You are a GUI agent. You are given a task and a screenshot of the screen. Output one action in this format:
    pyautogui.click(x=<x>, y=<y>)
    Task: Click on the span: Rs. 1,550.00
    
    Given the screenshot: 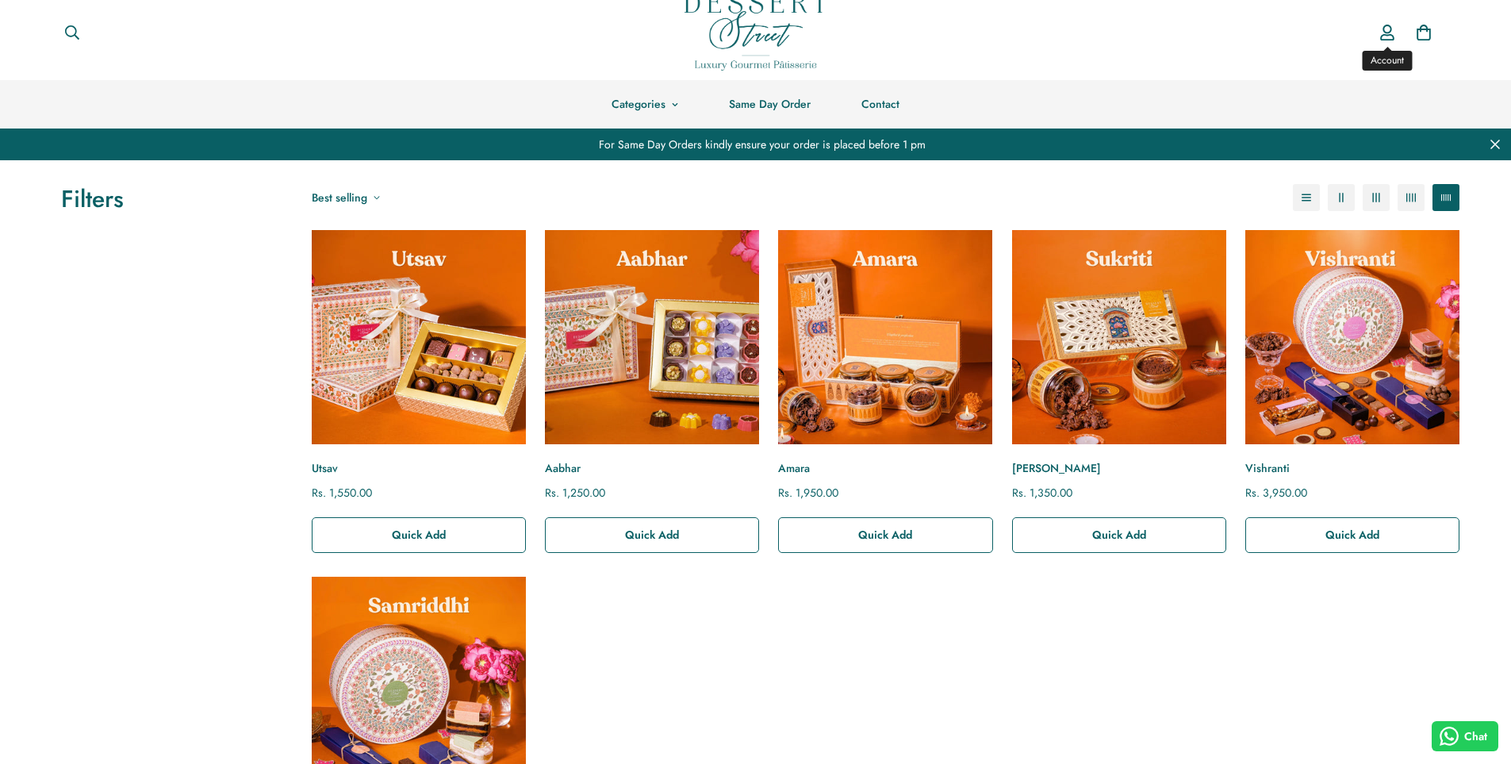 What is the action you would take?
    pyautogui.click(x=342, y=493)
    